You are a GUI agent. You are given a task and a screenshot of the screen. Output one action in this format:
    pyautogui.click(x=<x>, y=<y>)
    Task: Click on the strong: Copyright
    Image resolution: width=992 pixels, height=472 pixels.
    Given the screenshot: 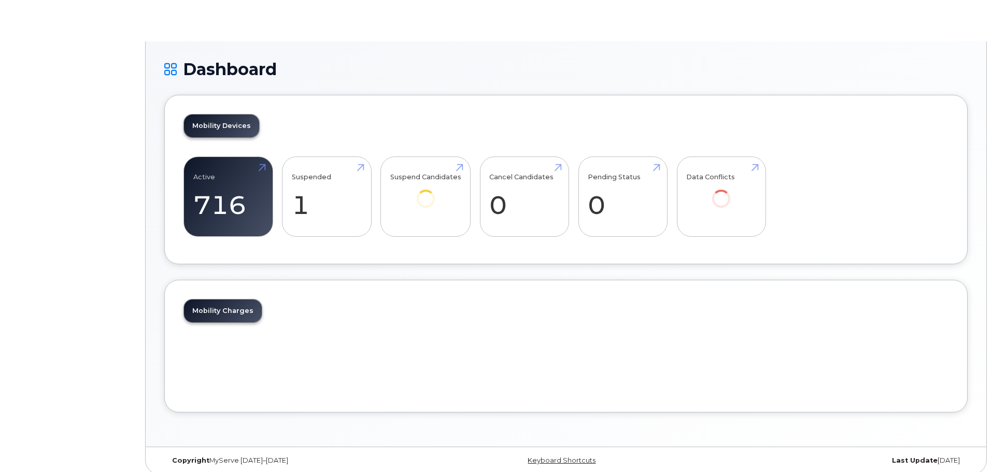 What is the action you would take?
    pyautogui.click(x=191, y=460)
    